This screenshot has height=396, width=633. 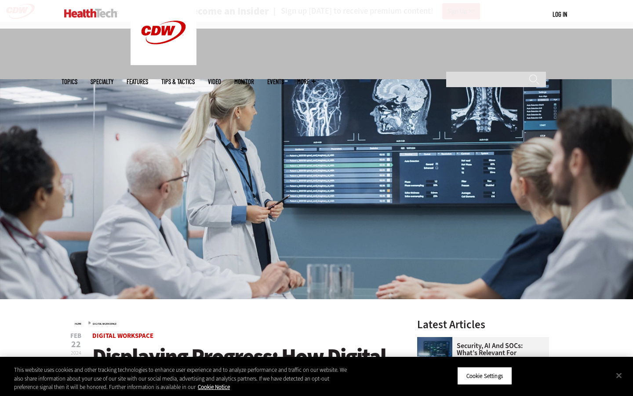 What do you see at coordinates (215, 81) in the screenshot?
I see `a: Video` at bounding box center [215, 81].